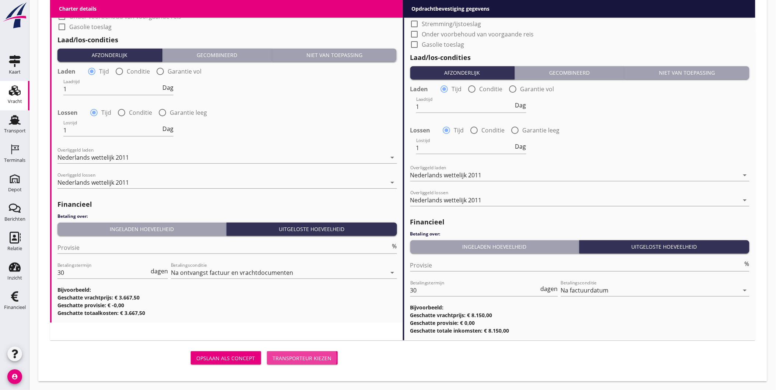 The height and width of the screenshot is (390, 776). I want to click on div: Na factuurdatum, so click(585, 290).